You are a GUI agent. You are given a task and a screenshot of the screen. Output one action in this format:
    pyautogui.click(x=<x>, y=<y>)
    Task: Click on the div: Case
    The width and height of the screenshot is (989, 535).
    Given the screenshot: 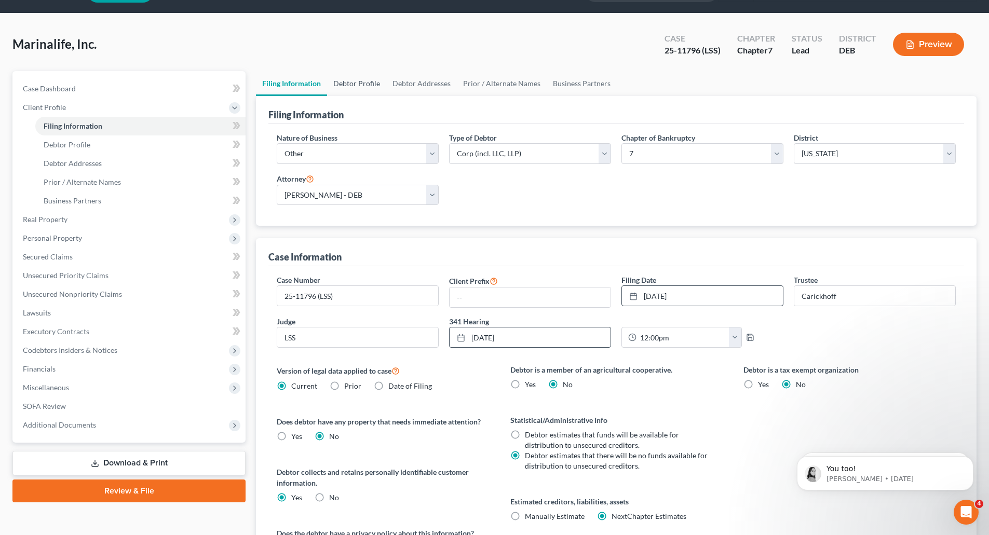 What is the action you would take?
    pyautogui.click(x=692, y=38)
    